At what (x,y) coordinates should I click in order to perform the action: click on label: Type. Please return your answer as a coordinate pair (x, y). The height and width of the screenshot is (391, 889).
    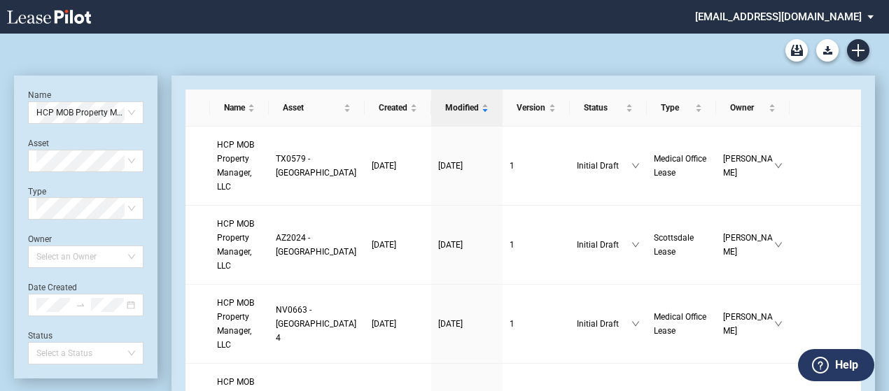
    Looking at the image, I should click on (37, 192).